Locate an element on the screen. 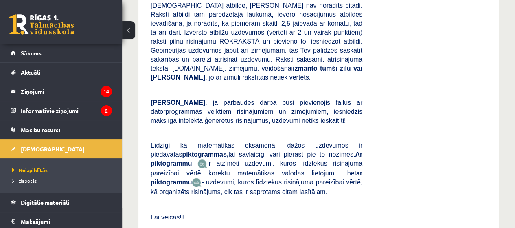 The image size is (515, 228). a: Rīgas 1. Tālmācības vidusskola is located at coordinates (42, 24).